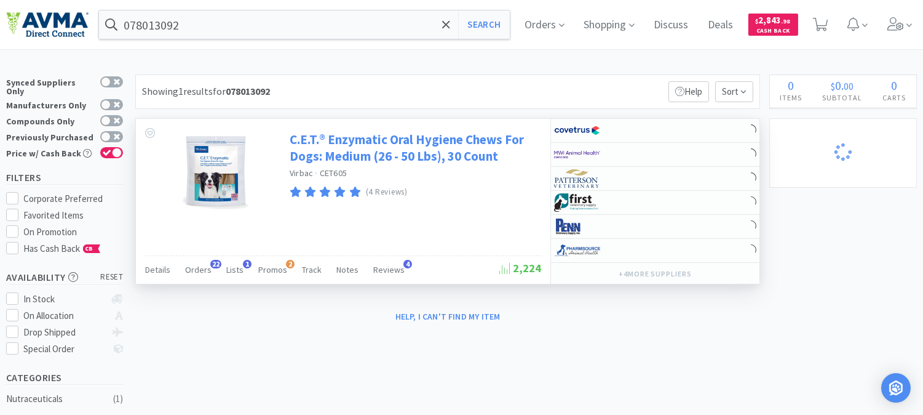 The height and width of the screenshot is (415, 923). What do you see at coordinates (843, 97) in the screenshot?
I see `h4: Subtotal` at bounding box center [843, 97].